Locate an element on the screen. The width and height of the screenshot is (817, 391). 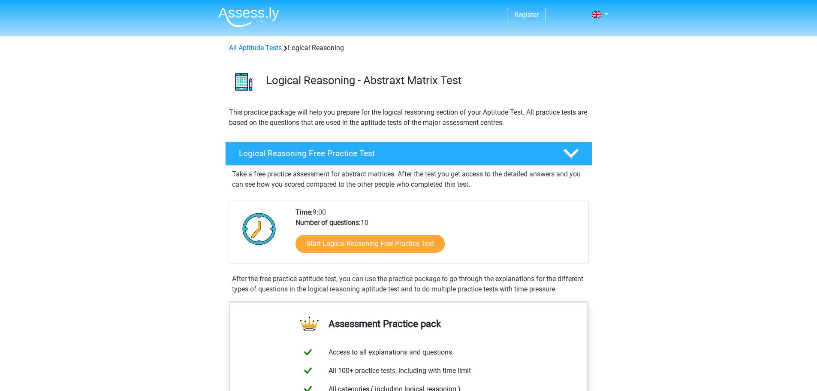
img: Assessly is located at coordinates (249, 17).